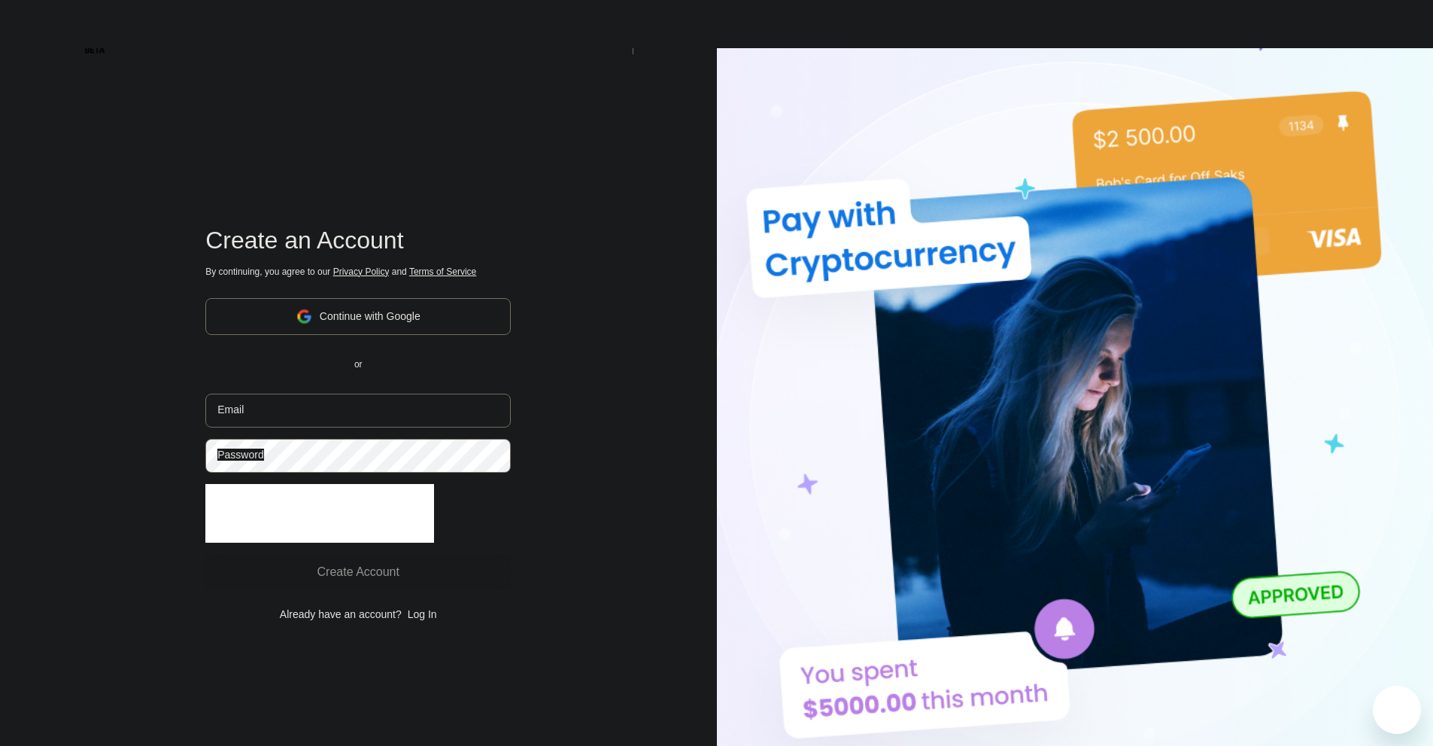  I want to click on div: Email, so click(230, 409).